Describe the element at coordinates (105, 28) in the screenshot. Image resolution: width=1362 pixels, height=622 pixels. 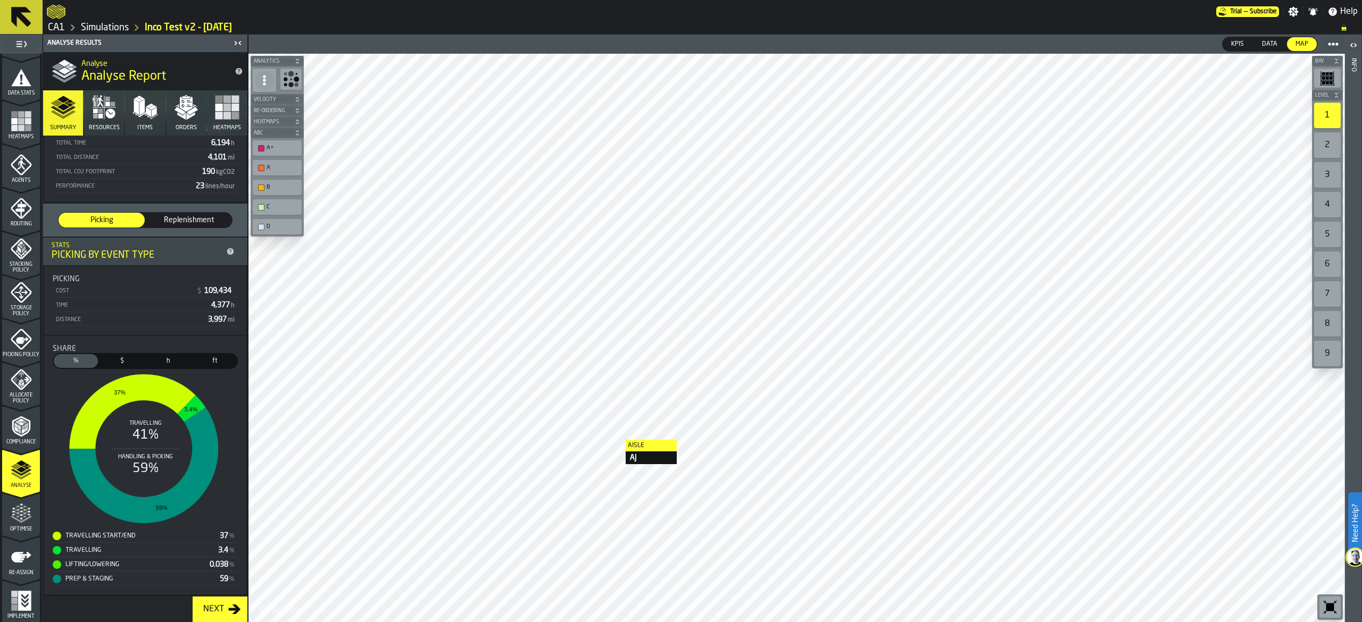
I see `a: link-to-/wh/i/76e2a128-1b54-4d66-80d4-05ae4c277723` at that location.